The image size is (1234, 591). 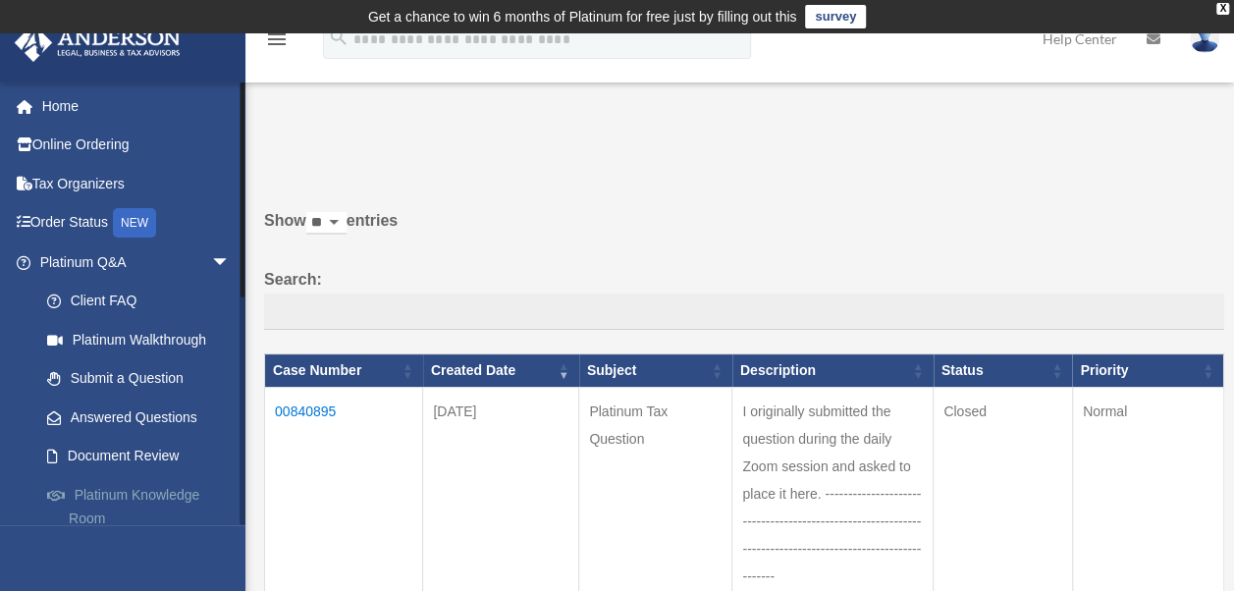 I want to click on a: menu, so click(x=277, y=42).